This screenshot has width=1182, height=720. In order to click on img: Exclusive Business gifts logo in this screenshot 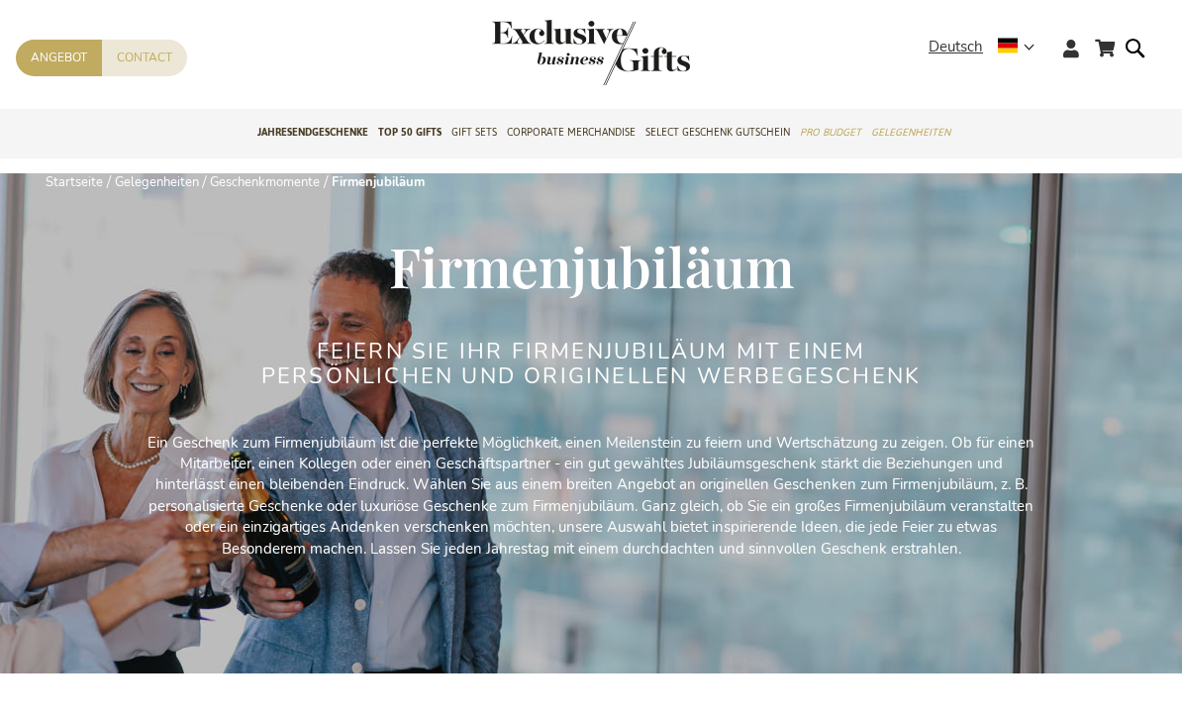, I will do `click(591, 52)`.